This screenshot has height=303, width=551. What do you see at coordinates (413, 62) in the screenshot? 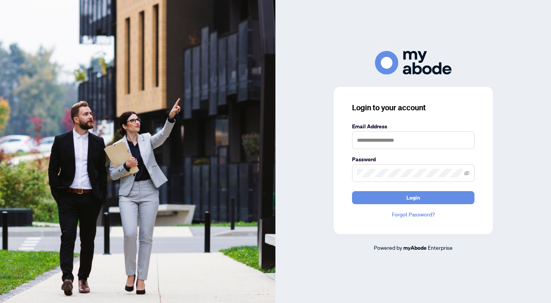
I see `img: ma-logo` at bounding box center [413, 62].